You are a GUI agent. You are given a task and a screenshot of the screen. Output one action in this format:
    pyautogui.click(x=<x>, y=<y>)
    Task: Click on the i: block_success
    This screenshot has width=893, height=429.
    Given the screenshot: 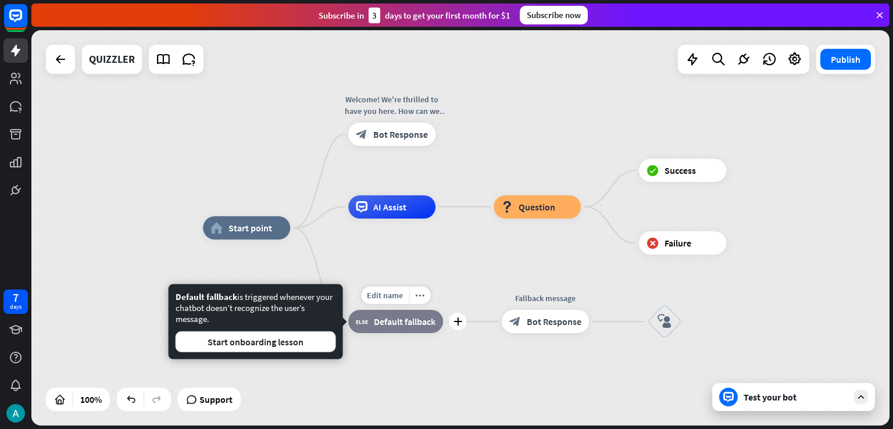 What is the action you would take?
    pyautogui.click(x=652, y=170)
    